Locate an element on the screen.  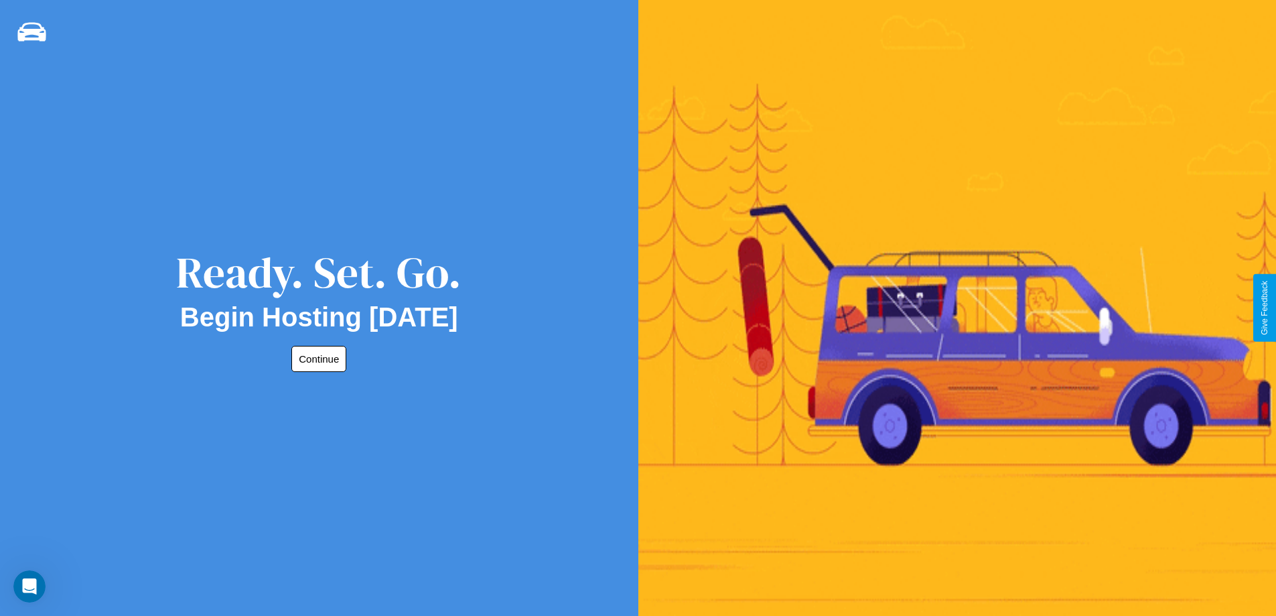
div: Ready. Set. Go. is located at coordinates (319, 272).